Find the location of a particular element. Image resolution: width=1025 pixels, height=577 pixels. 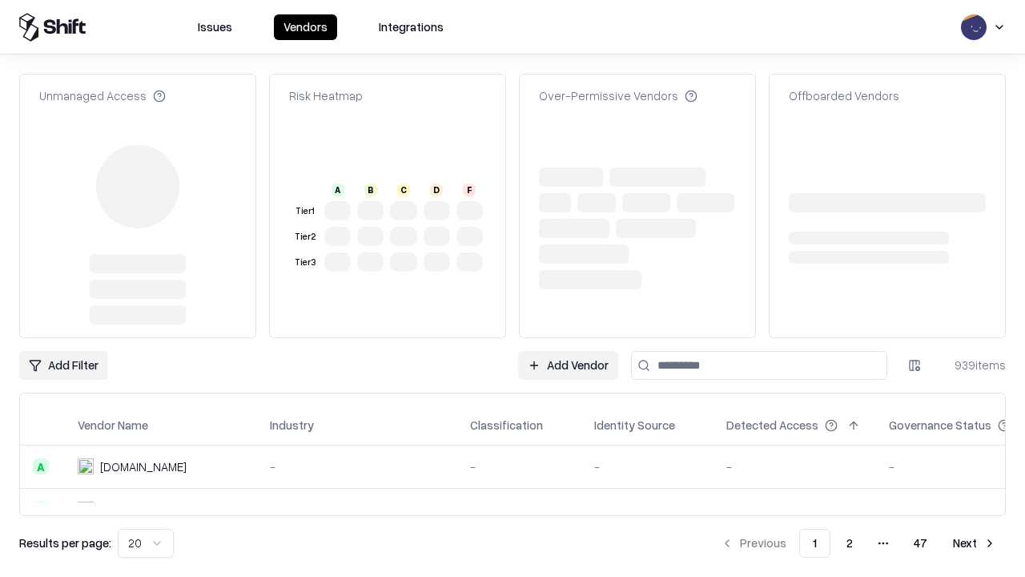

p: Results per page: is located at coordinates (65, 542).